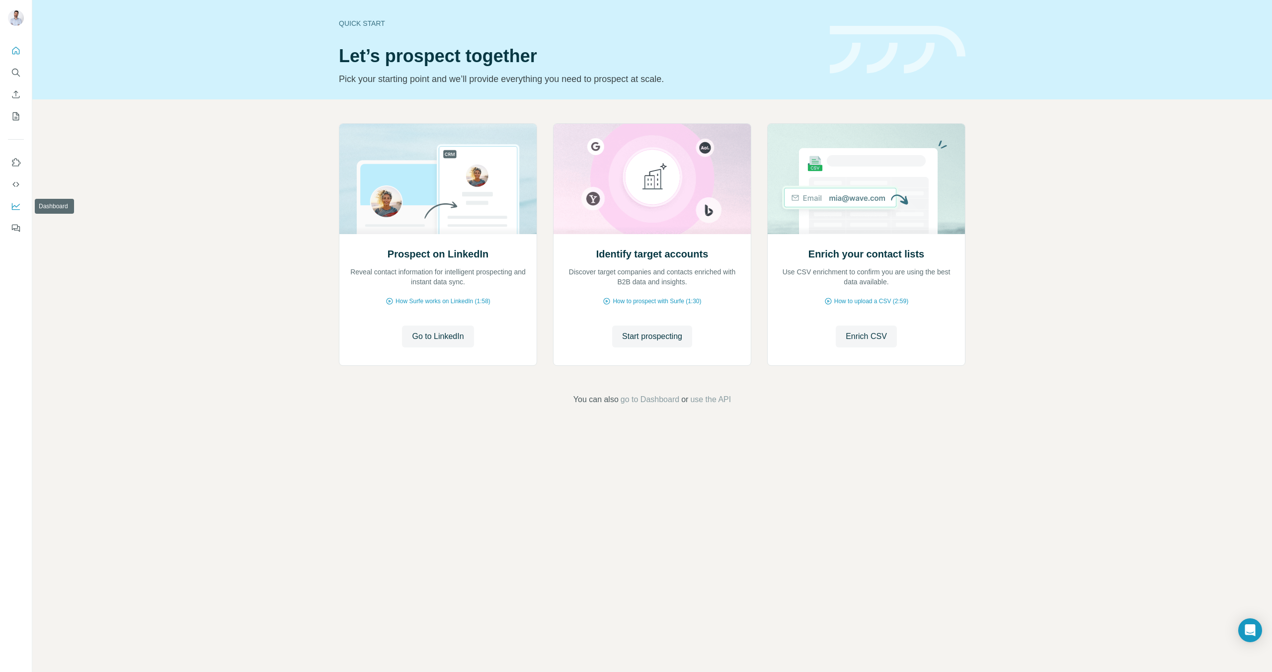  Describe the element at coordinates (898, 50) in the screenshot. I see `img: banner` at that location.